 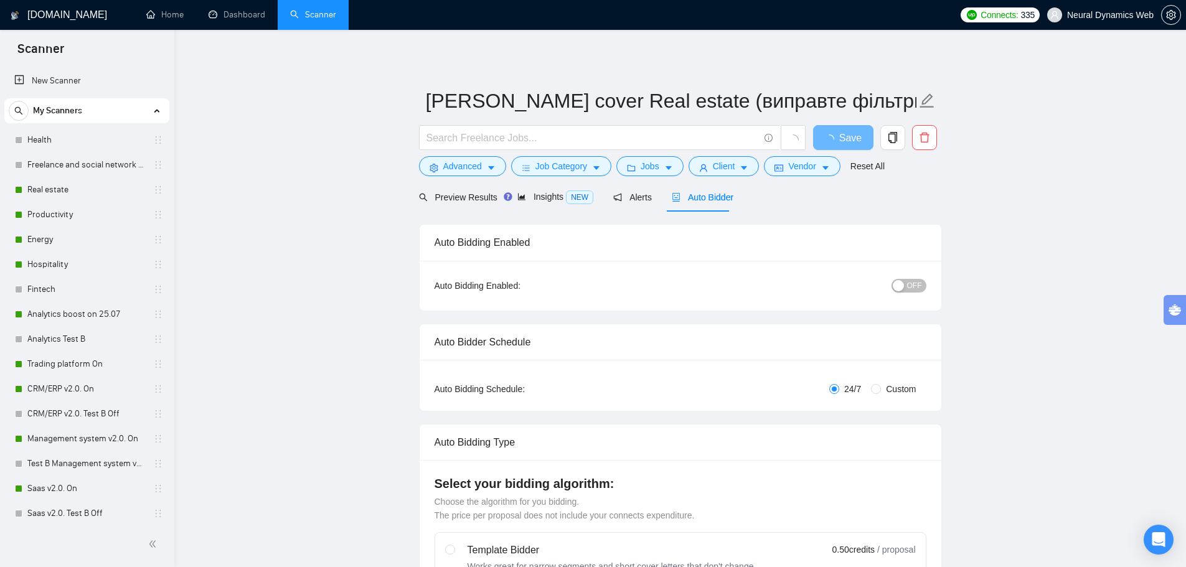 What do you see at coordinates (633, 197) in the screenshot?
I see `span: Alerts` at bounding box center [633, 197].